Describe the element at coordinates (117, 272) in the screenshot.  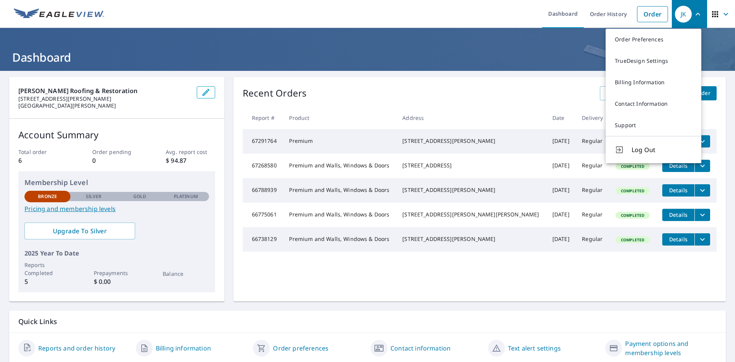
I see `p: Prepayments` at that location.